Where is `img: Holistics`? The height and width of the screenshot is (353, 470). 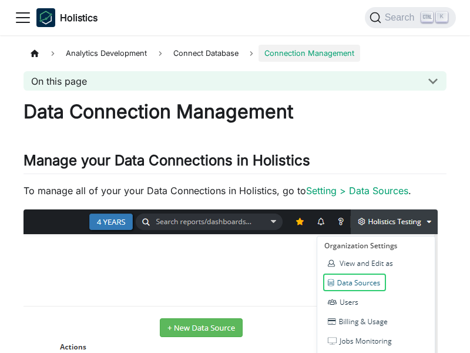 img: Holistics is located at coordinates (46, 18).